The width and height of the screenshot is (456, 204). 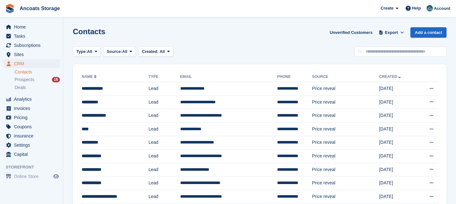 What do you see at coordinates (56, 176) in the screenshot?
I see `a: Preview store` at bounding box center [56, 176].